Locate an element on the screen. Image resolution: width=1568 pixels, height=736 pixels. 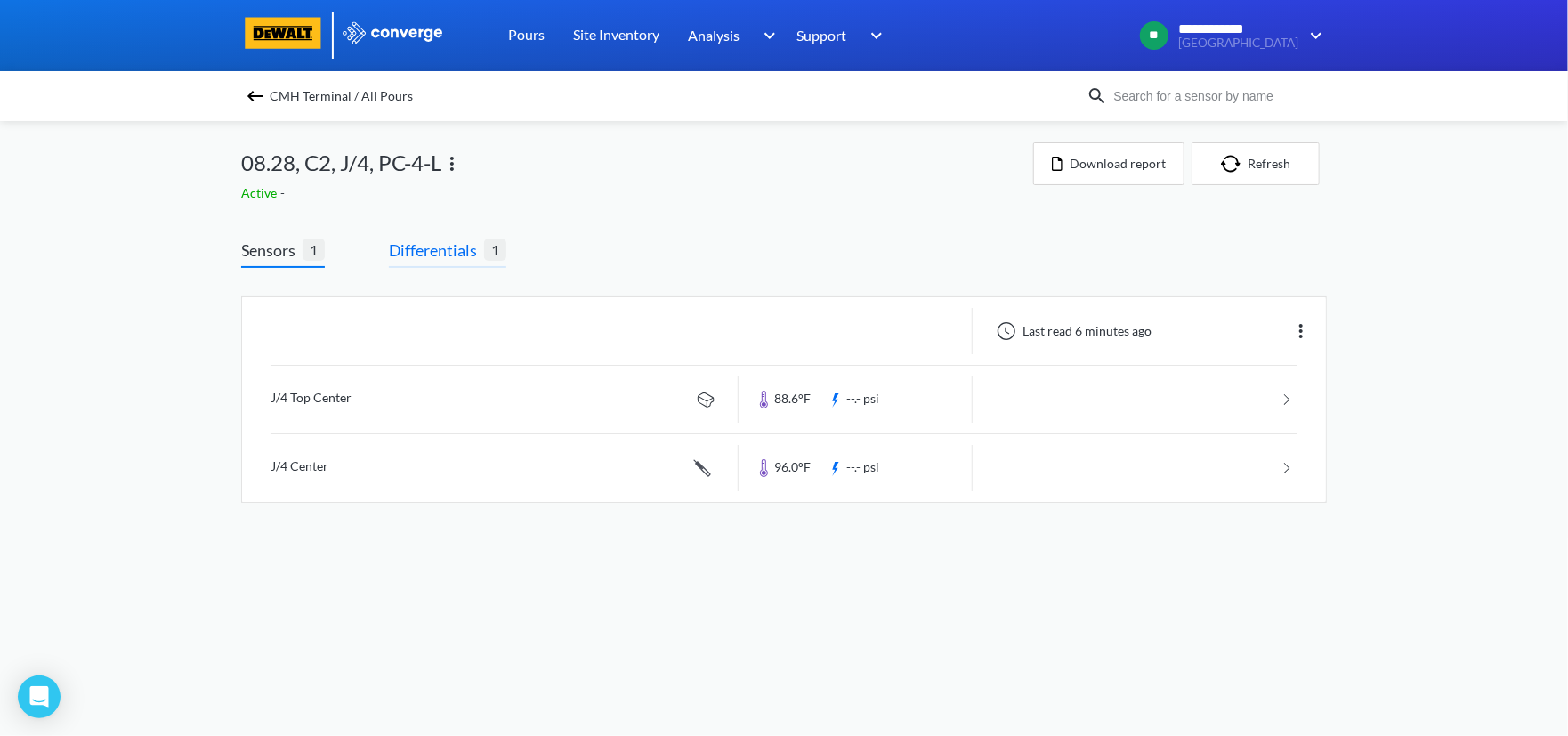
img: logo_ewhite.svg is located at coordinates (392, 33).